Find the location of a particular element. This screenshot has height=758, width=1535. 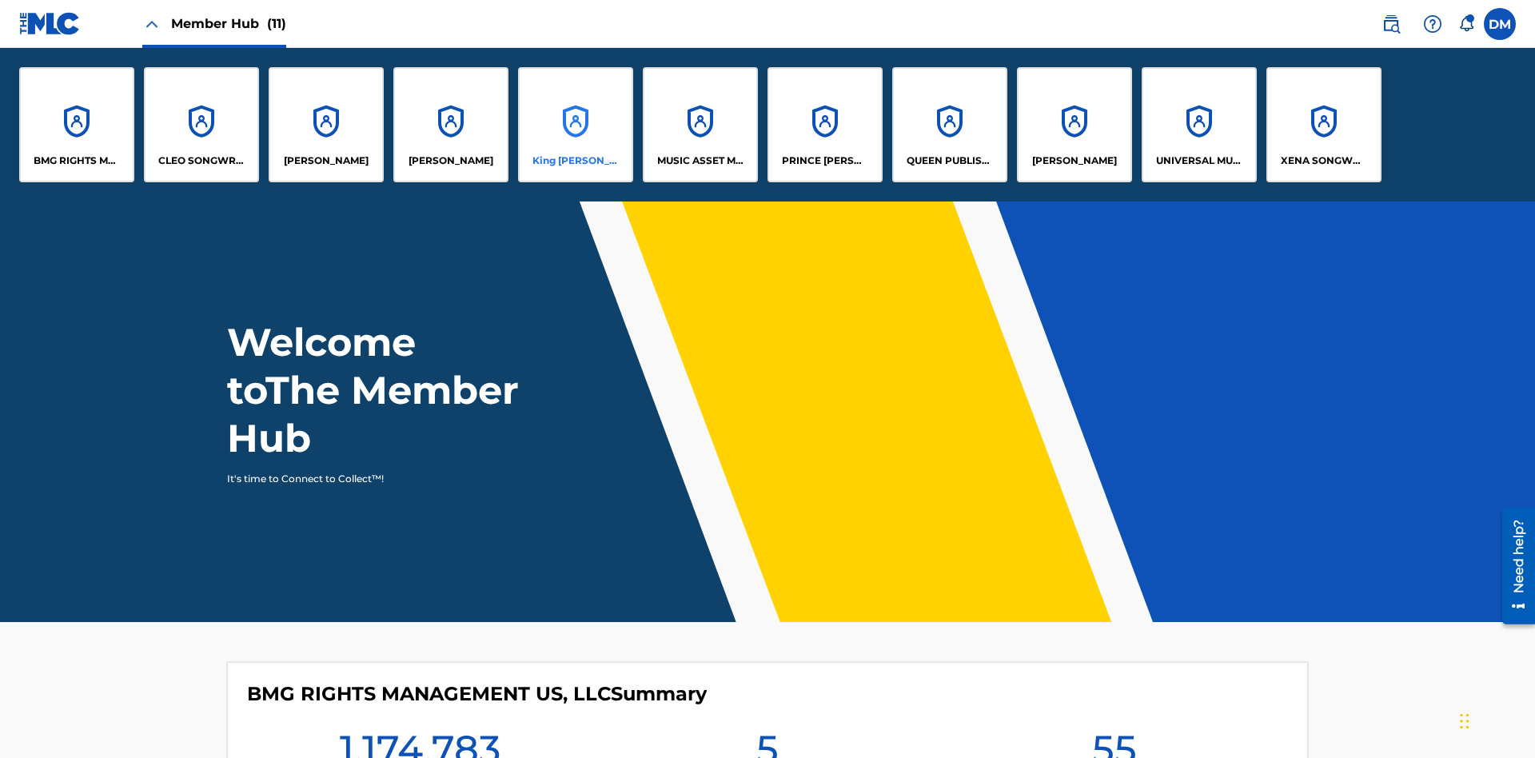

p: It's time to Connect to Collect™! is located at coordinates (365, 479).